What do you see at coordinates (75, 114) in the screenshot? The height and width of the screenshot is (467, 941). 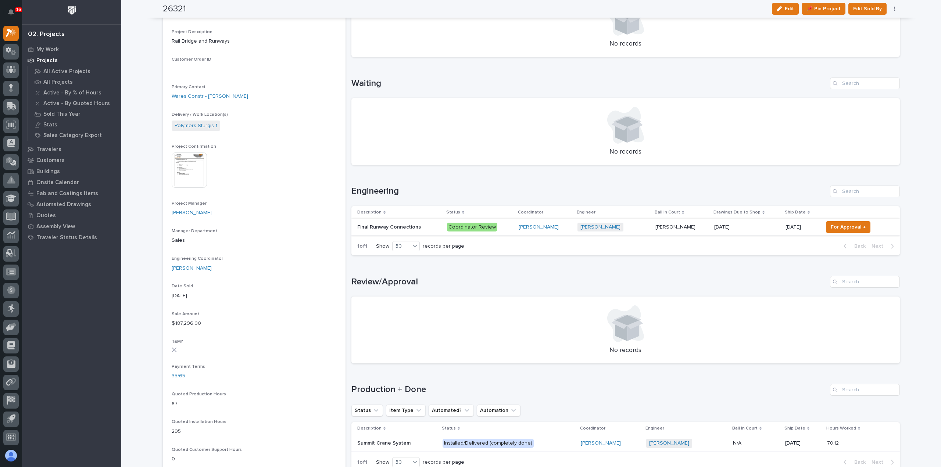 I see `a: Sold This Year` at bounding box center [75, 114].